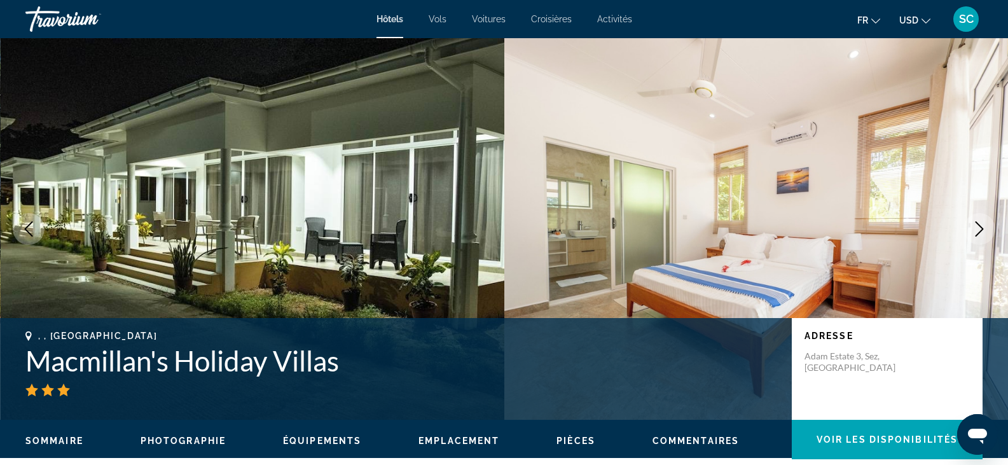 This screenshot has height=465, width=1008. I want to click on a: Activités, so click(614, 19).